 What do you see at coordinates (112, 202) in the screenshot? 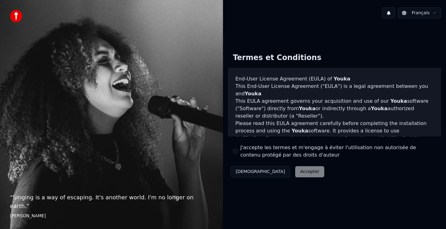
I see `p: “ Singing is a way of escaping. It's another world. I'm no longer on earth. ”` at bounding box center [112, 202].